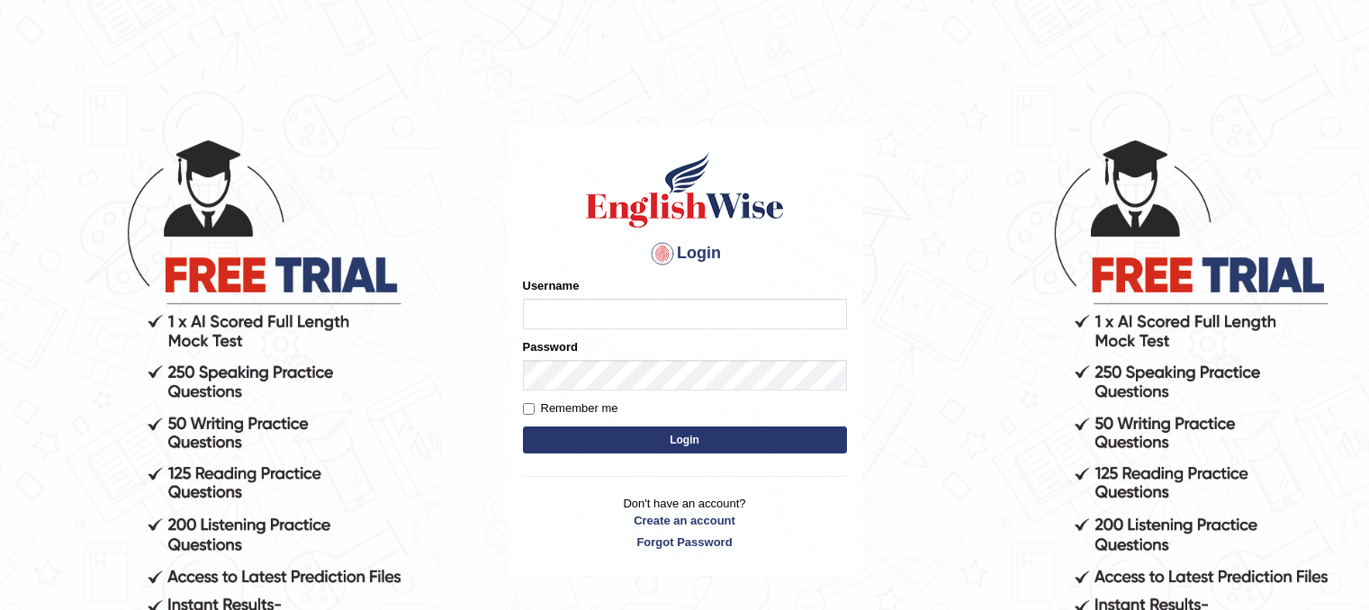 The image size is (1369, 610). What do you see at coordinates (551, 285) in the screenshot?
I see `label: Username` at bounding box center [551, 285].